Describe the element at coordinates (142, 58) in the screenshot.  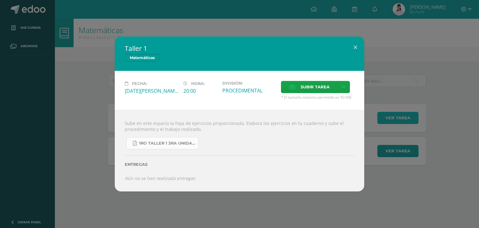
I see `span: Matemáticas` at that location.